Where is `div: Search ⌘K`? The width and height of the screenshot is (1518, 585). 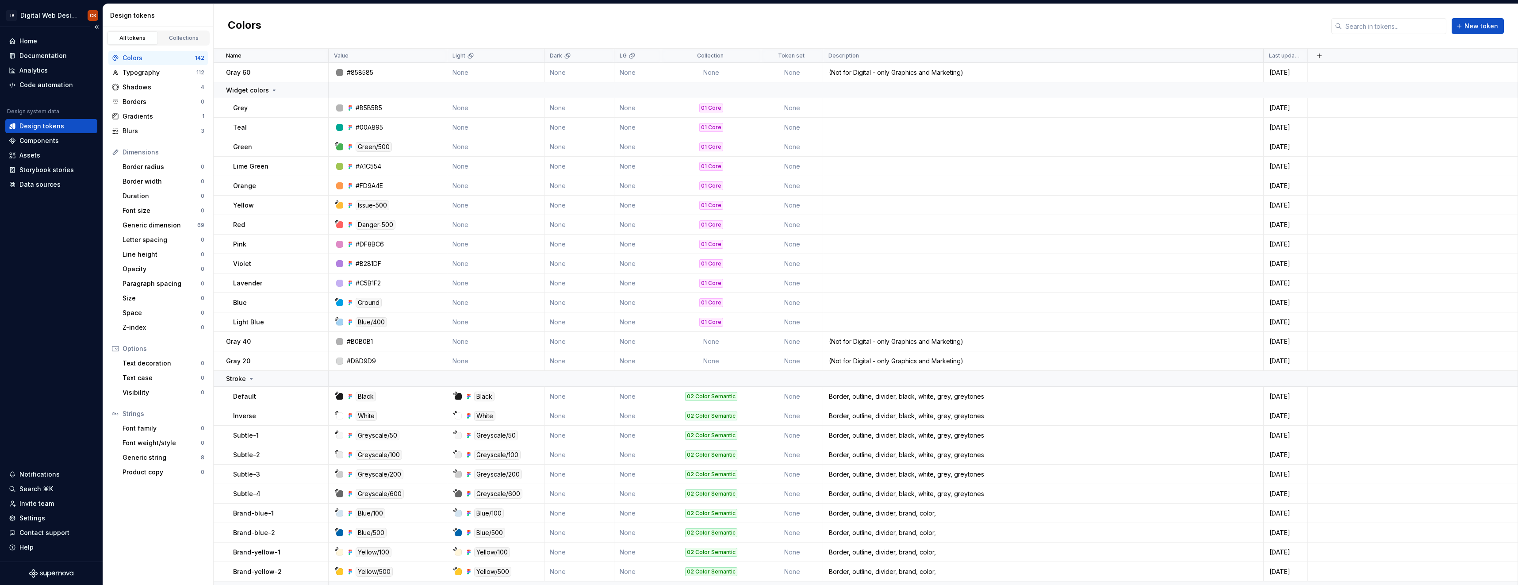 div: Search ⌘K is located at coordinates (36, 489).